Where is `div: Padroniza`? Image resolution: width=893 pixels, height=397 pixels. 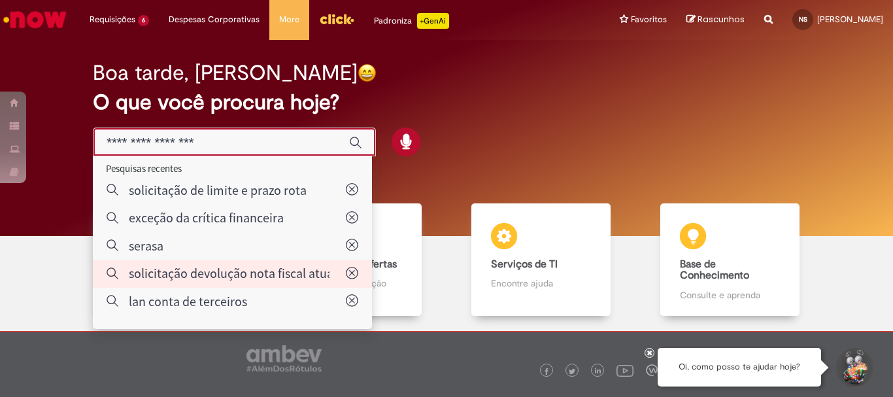
div: Padroniza is located at coordinates (411, 21).